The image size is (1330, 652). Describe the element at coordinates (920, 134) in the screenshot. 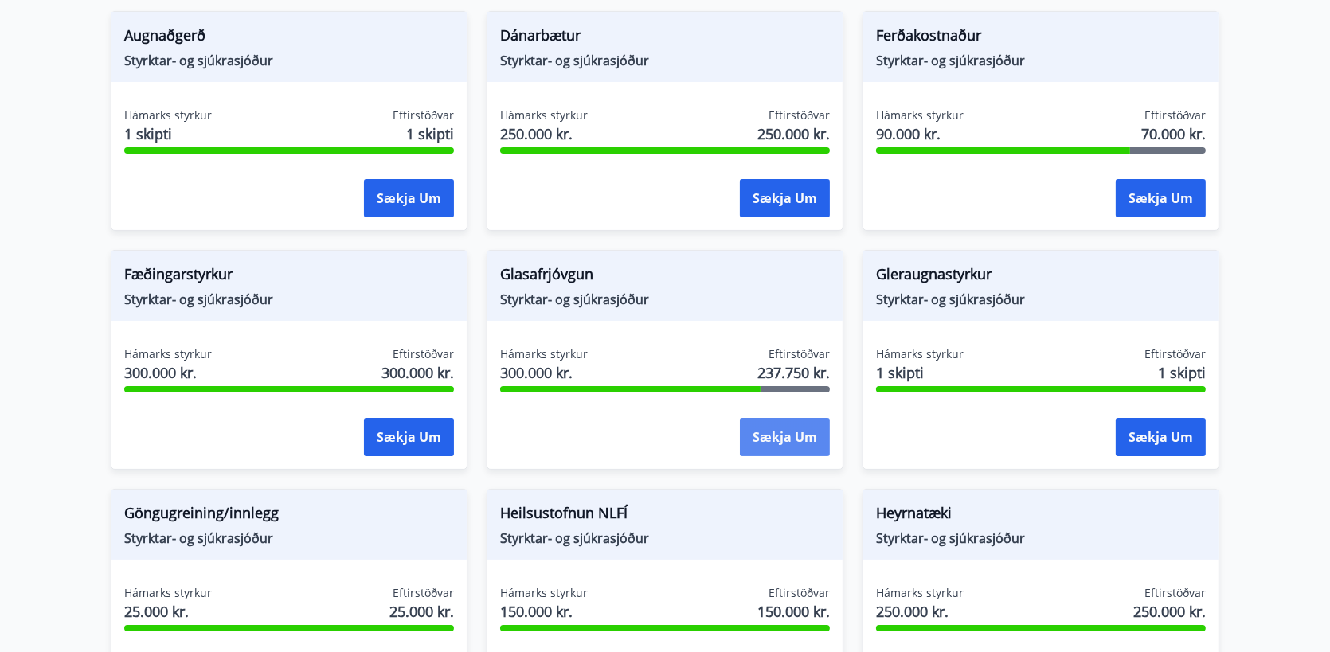

I see `span: 90.000 kr.` at that location.